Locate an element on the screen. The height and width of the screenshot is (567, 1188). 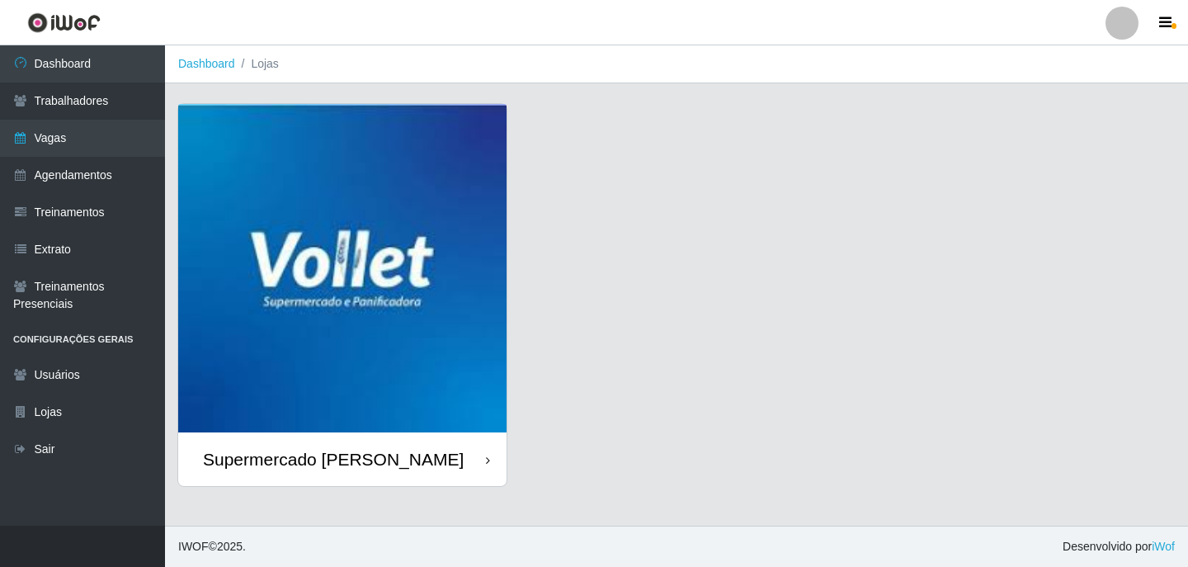
nav: breadcrumb is located at coordinates (677, 64).